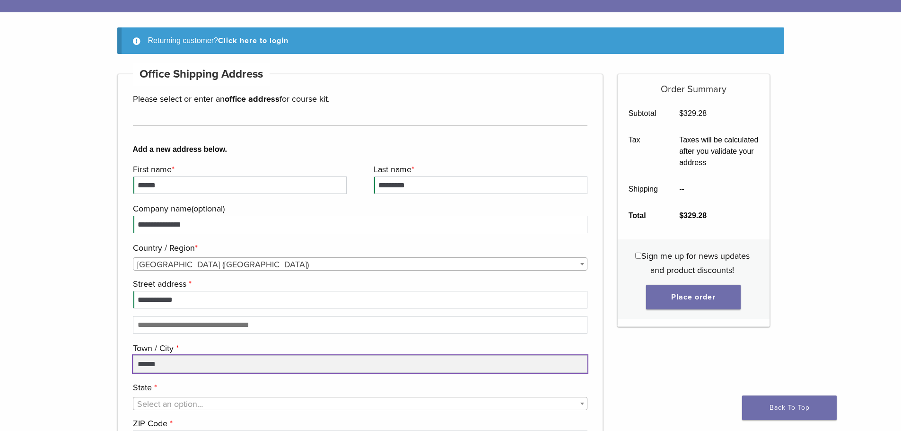 The height and width of the screenshot is (431, 901). What do you see at coordinates (202, 74) in the screenshot?
I see `h4: Office Shipping Address` at bounding box center [202, 74].